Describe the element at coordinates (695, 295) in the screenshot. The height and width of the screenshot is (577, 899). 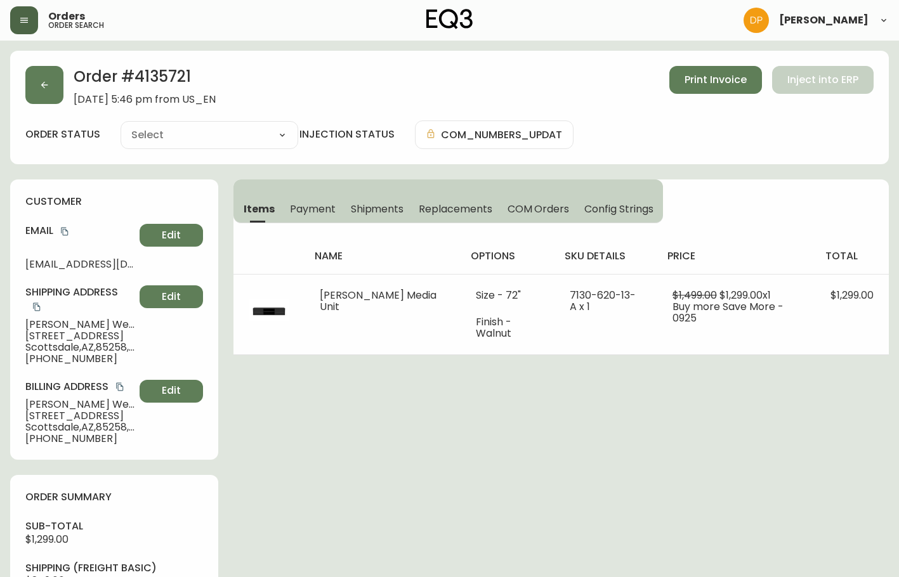
I see `span: $1,499.00` at that location.